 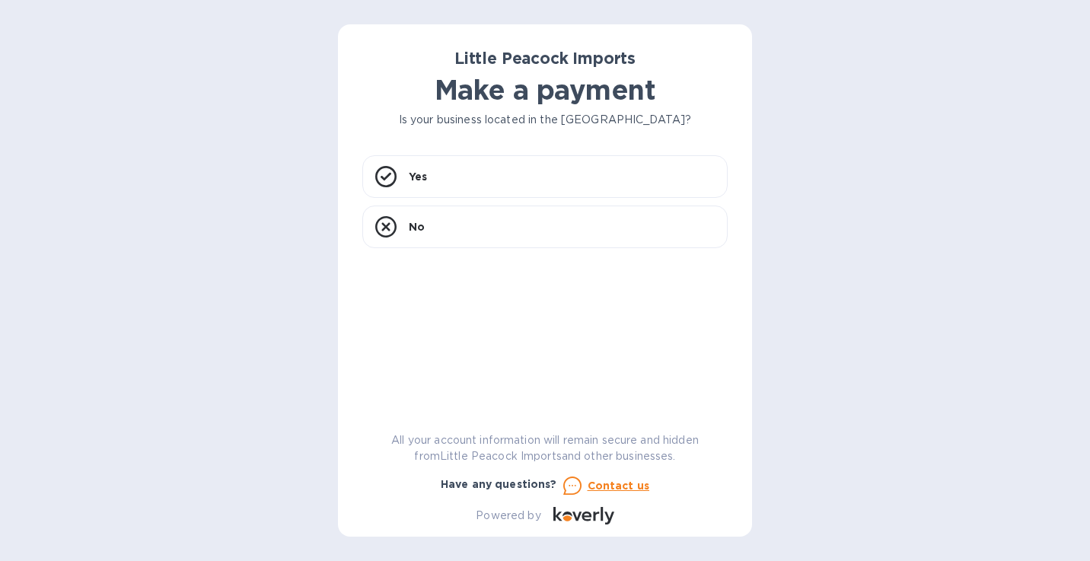 I want to click on p: Powered by, so click(x=508, y=515).